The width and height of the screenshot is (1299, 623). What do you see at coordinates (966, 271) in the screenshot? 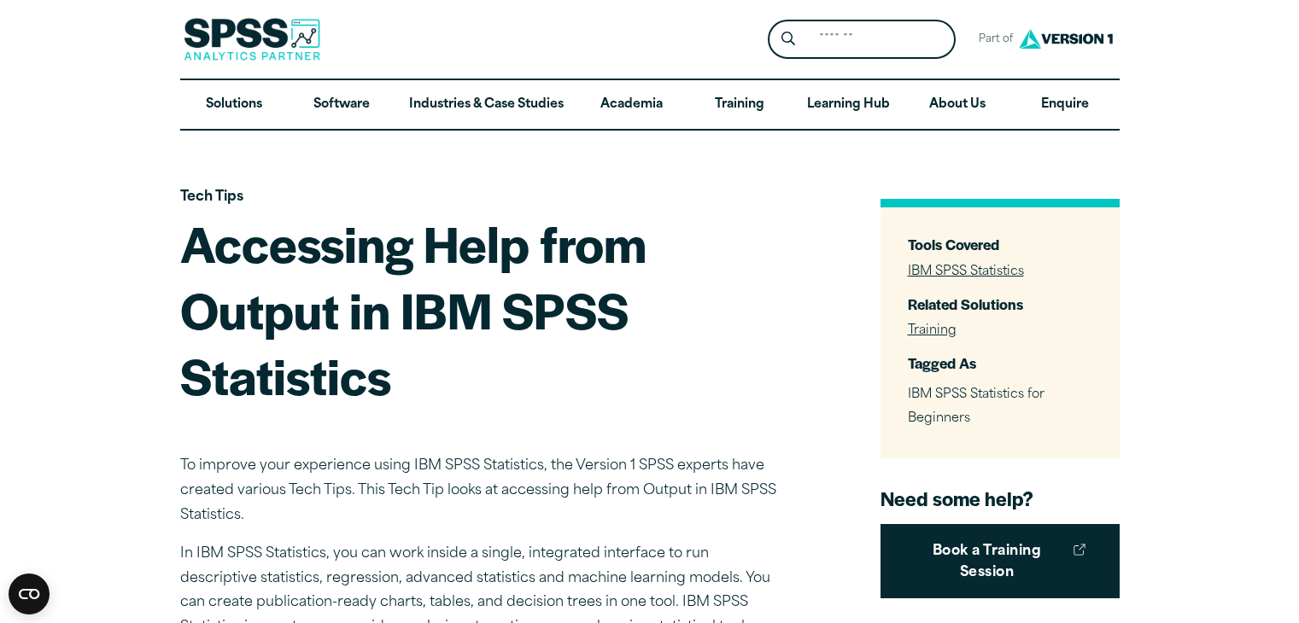
I see `a: IBM SPSS Statistics` at bounding box center [966, 271].